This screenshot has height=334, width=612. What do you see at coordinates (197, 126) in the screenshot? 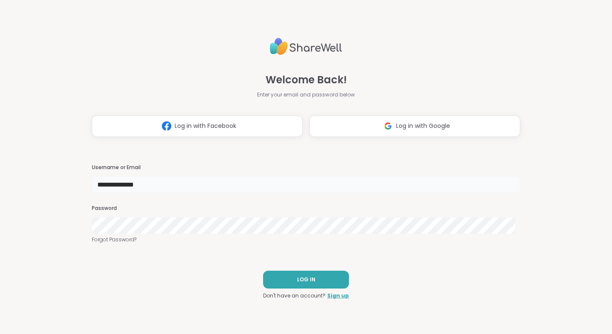
I see `button: Log in with Facebook` at bounding box center [197, 126].